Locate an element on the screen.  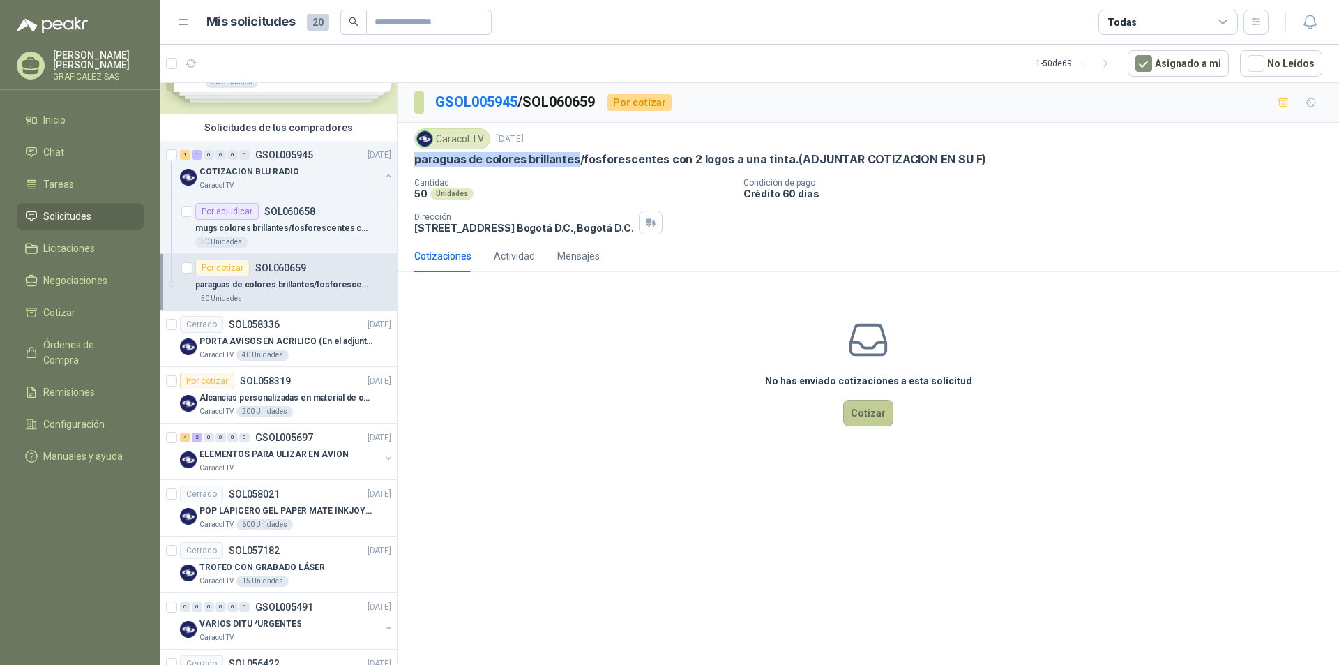
p: GSOL005697 is located at coordinates (284, 437).